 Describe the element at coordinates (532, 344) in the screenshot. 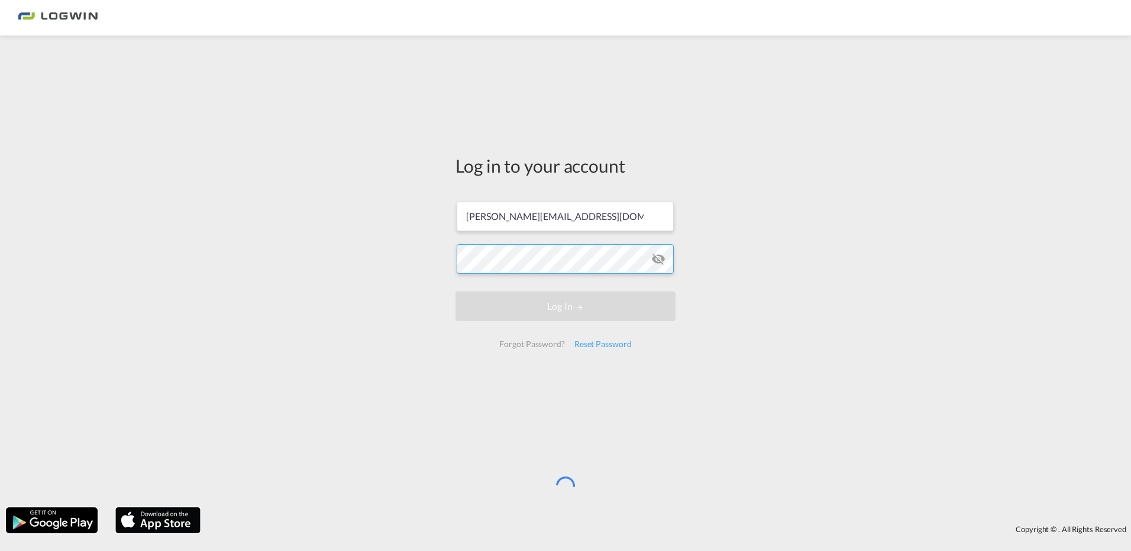

I see `div: Forgot Password?` at that location.